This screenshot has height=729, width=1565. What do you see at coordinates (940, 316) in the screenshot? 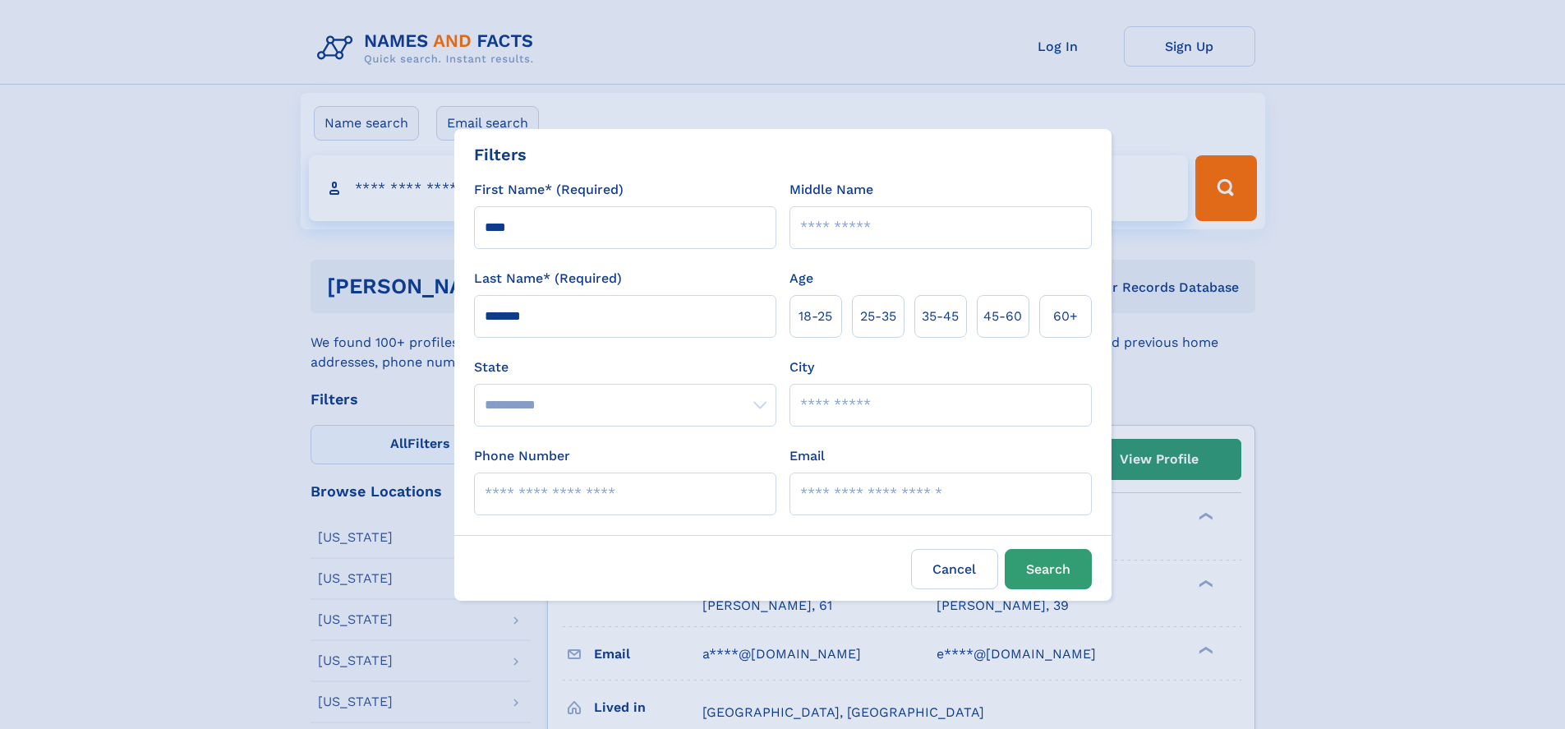
I see `span: 35‑45` at bounding box center [940, 316].